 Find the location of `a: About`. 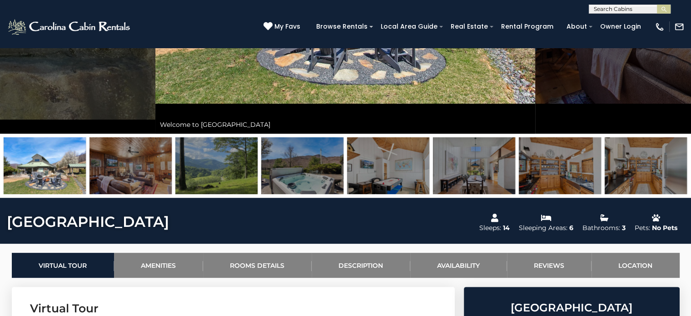

a: About is located at coordinates (577, 26).